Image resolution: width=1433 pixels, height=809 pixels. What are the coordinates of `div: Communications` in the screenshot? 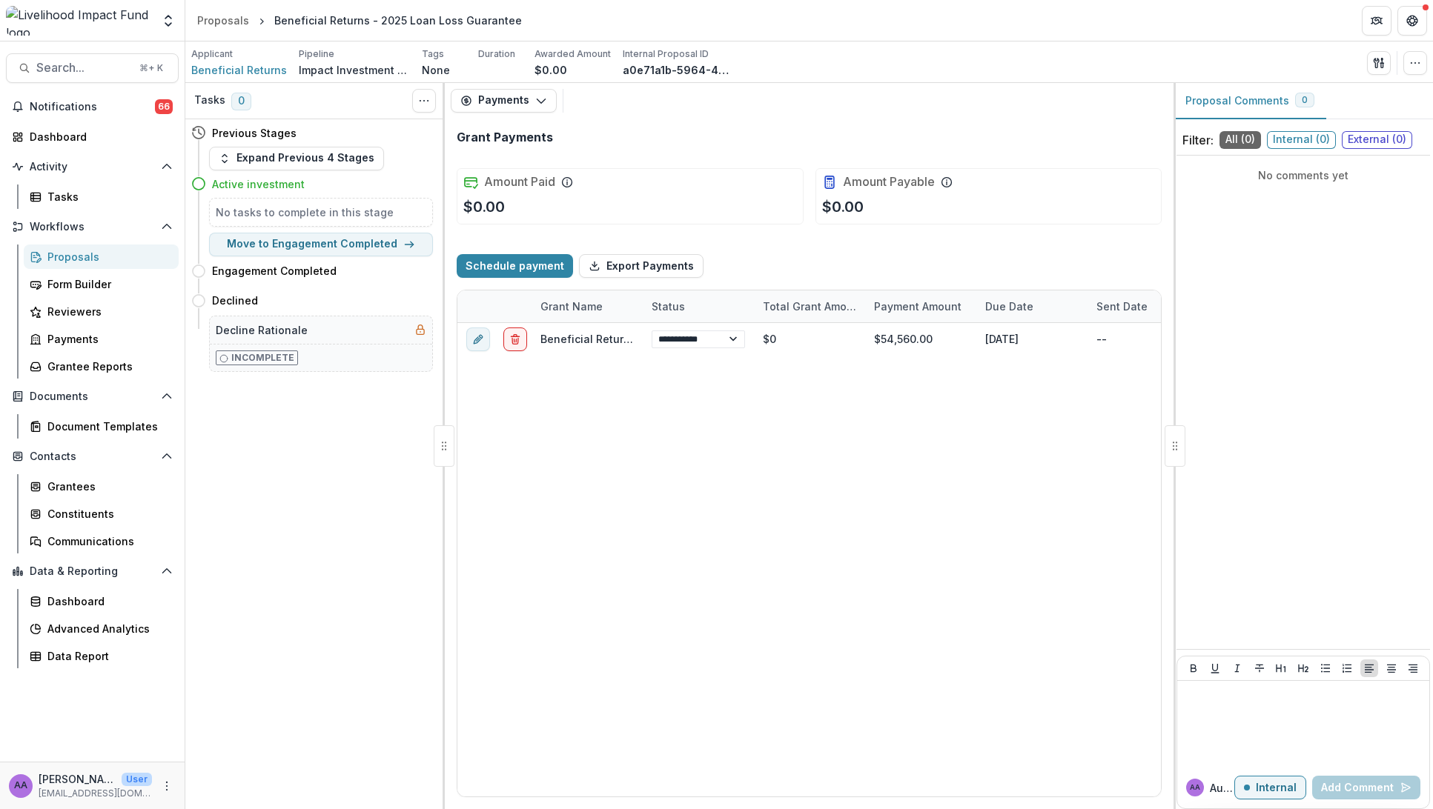 It's located at (107, 541).